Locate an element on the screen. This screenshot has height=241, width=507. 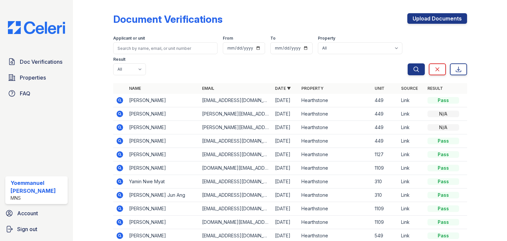
label: Applicant or unit is located at coordinates (129, 38).